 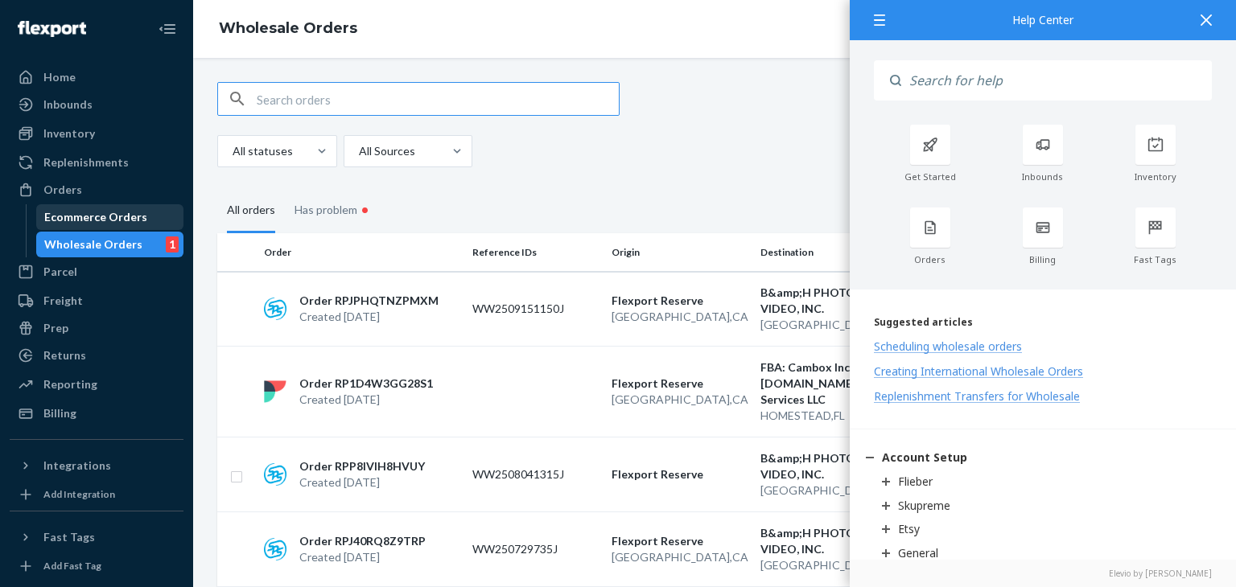 What do you see at coordinates (97, 190) in the screenshot?
I see `a: Orders` at bounding box center [97, 190].